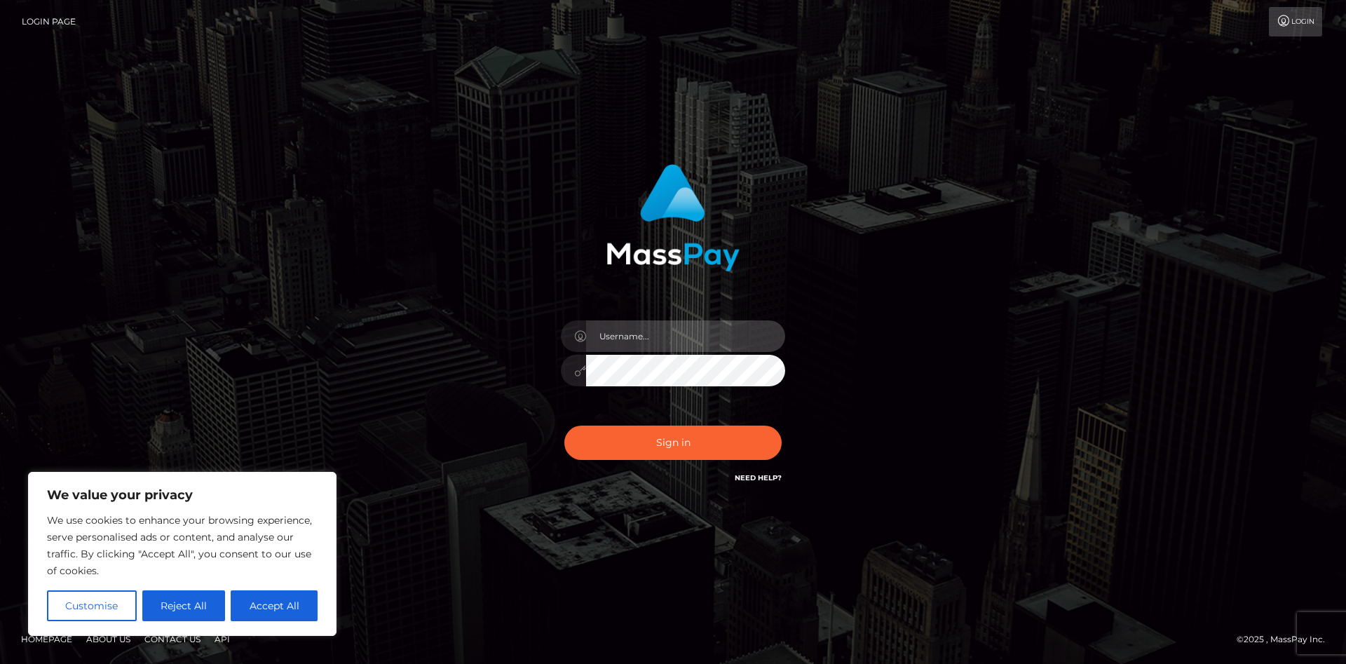  I want to click on p: We use cookies to enhance your browsing experience, serve personalised ads or content, and analys..., so click(182, 545).